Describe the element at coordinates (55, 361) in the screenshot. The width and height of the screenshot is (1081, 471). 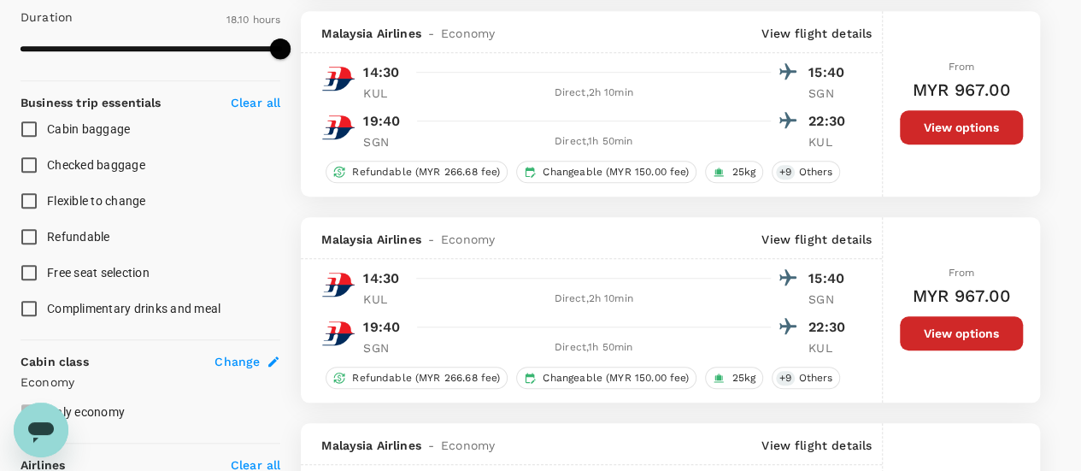
I see `strong: Cabin class` at that location.